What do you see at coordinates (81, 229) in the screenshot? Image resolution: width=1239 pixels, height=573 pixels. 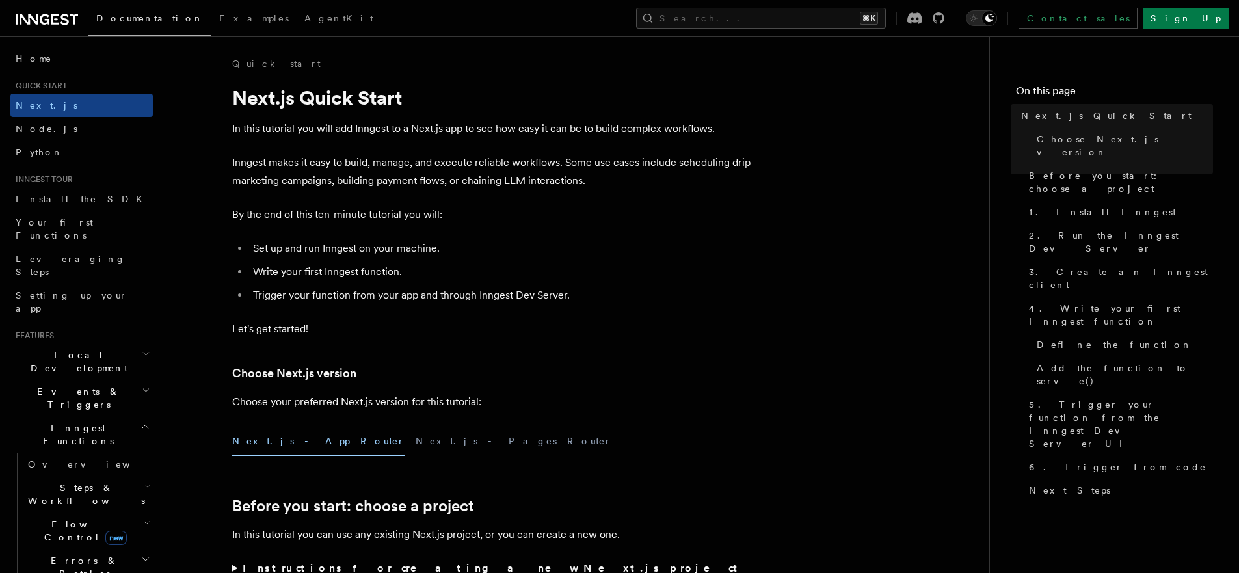 I see `a: Your first Functions` at bounding box center [81, 229].